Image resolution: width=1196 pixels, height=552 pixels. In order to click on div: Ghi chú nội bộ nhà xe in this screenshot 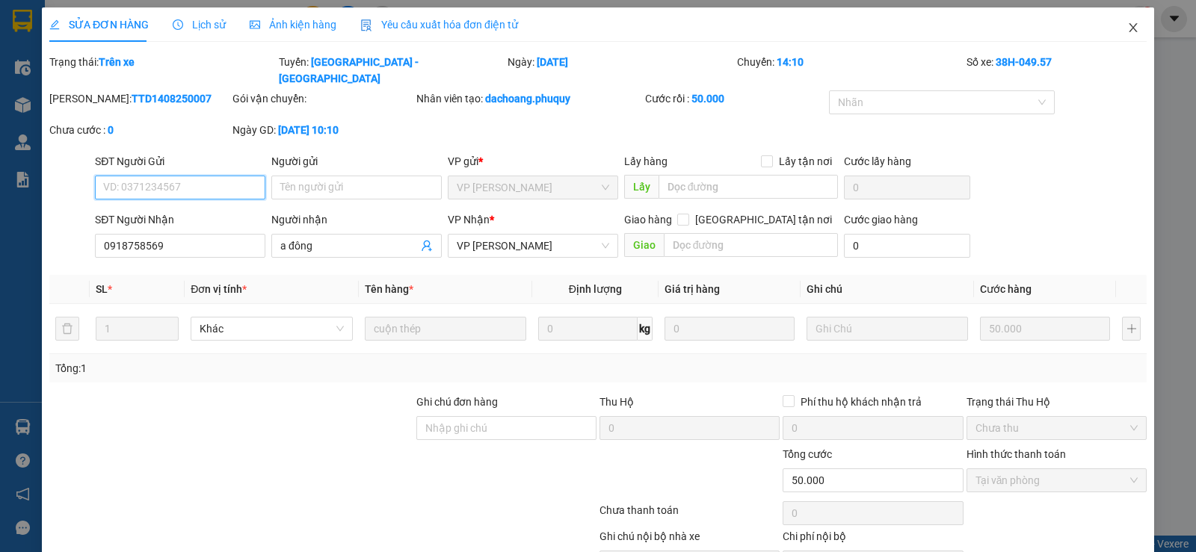, I will do `click(689, 540)`.